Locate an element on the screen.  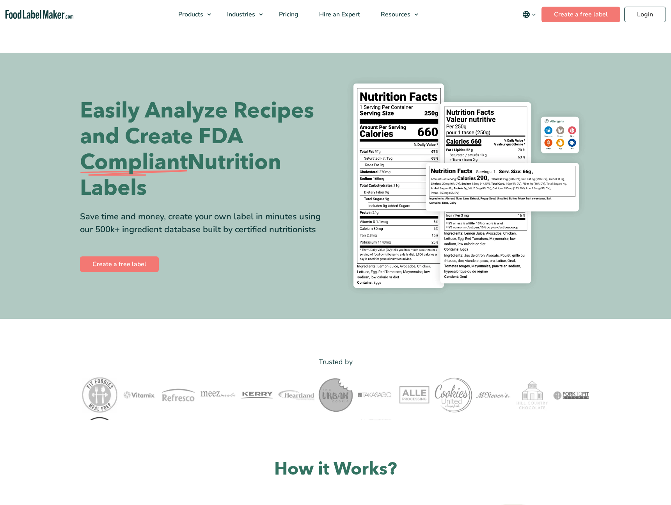
span: Hire an Expert is located at coordinates (339, 14).